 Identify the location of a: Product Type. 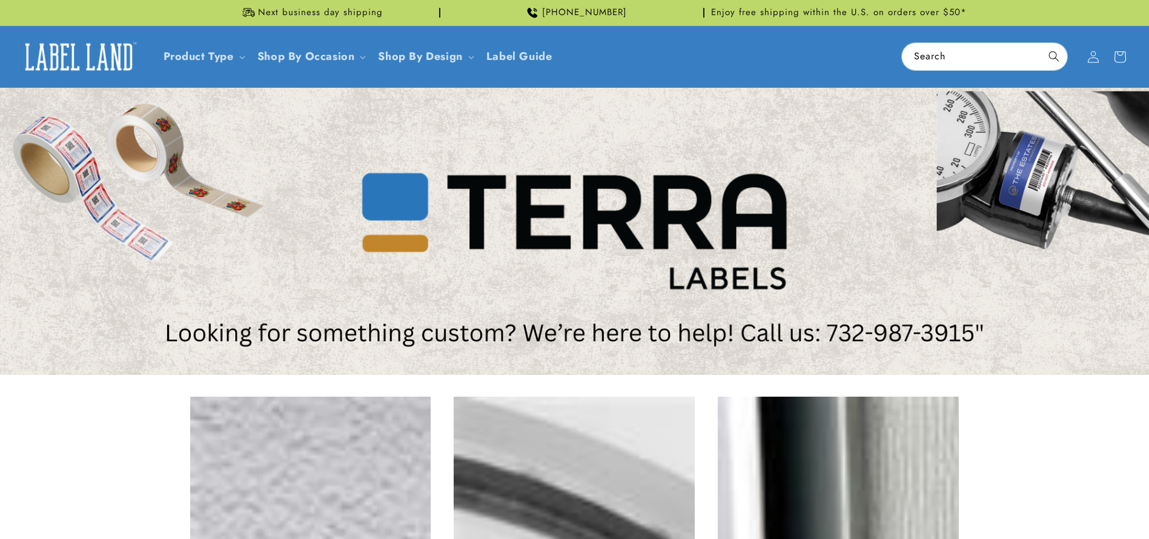
(199, 56).